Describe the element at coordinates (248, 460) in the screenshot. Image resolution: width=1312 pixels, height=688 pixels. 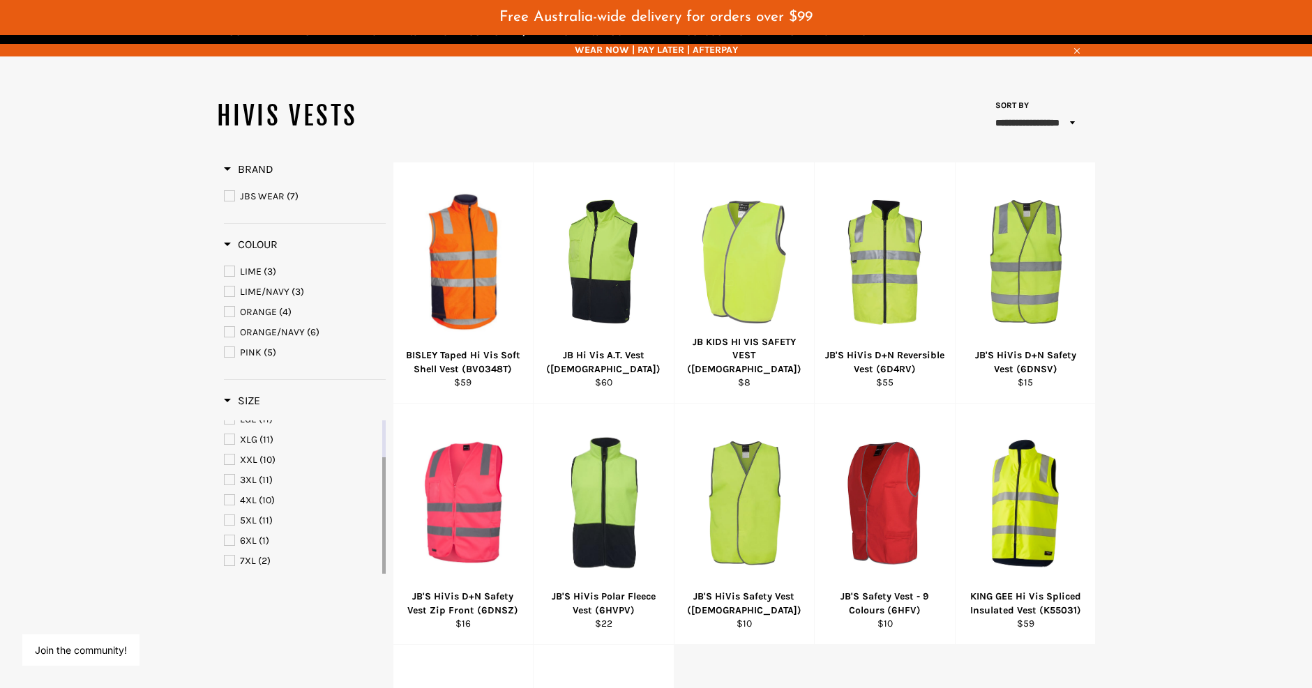
I see `span: XXL` at that location.